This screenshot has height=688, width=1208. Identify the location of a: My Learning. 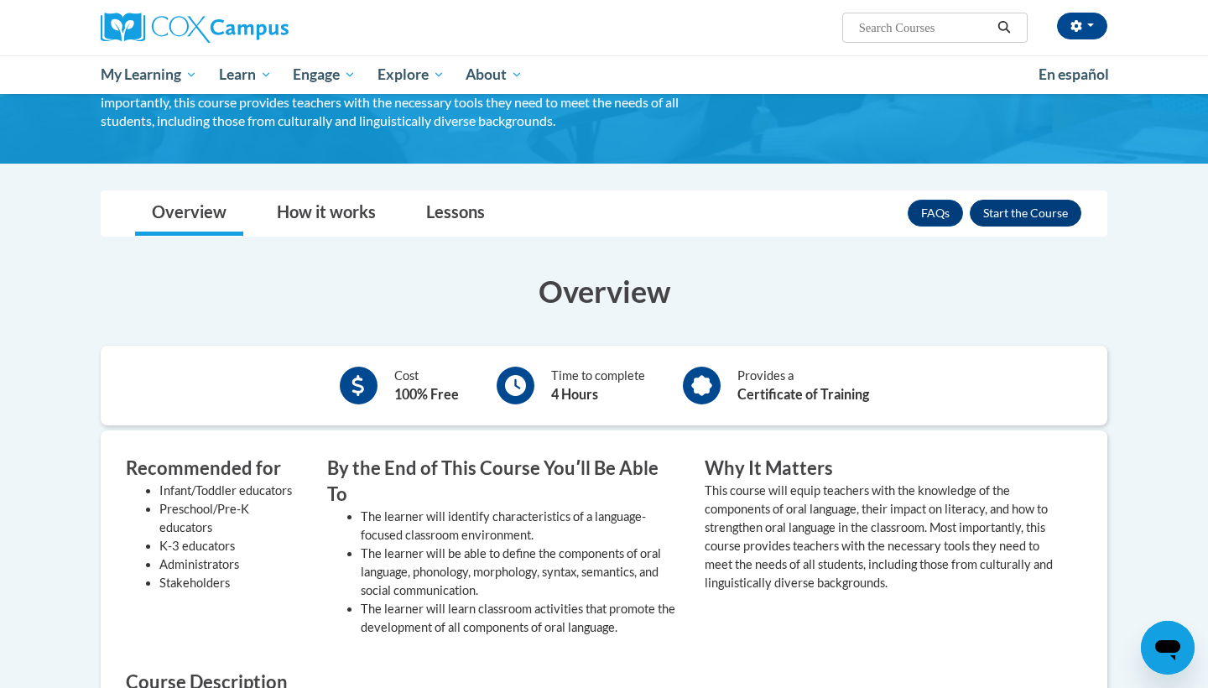
(148, 75).